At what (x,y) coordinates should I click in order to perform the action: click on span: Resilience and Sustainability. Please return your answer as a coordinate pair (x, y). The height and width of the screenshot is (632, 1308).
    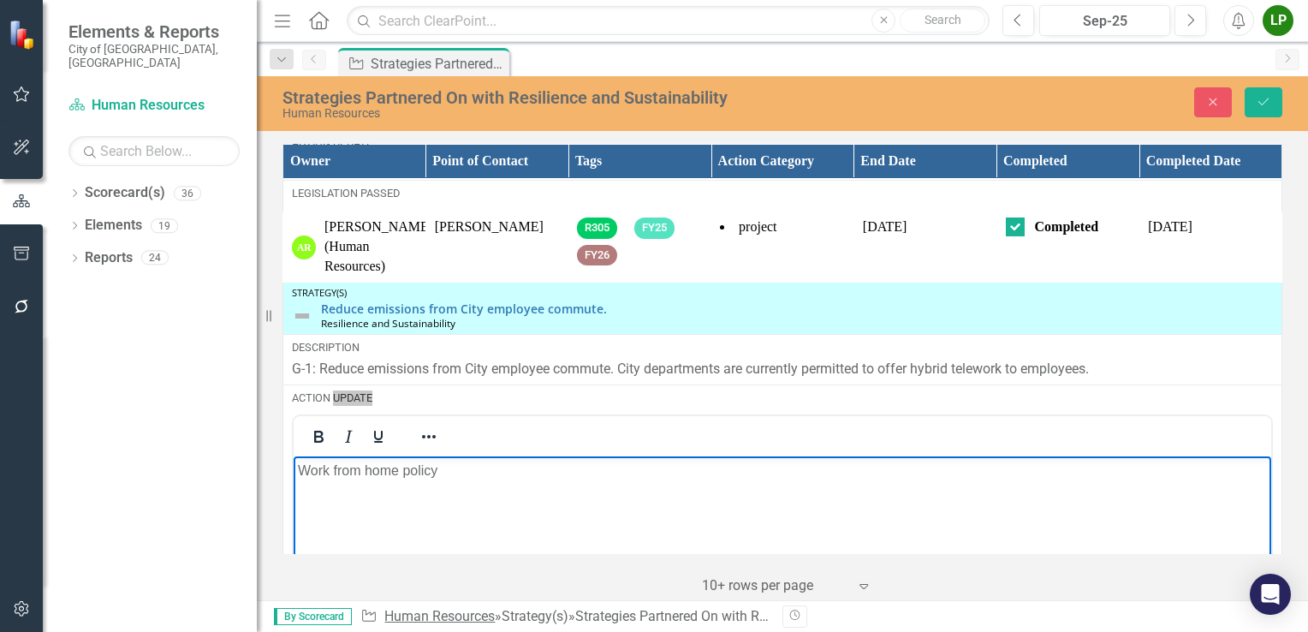
    Looking at the image, I should click on (388, 323).